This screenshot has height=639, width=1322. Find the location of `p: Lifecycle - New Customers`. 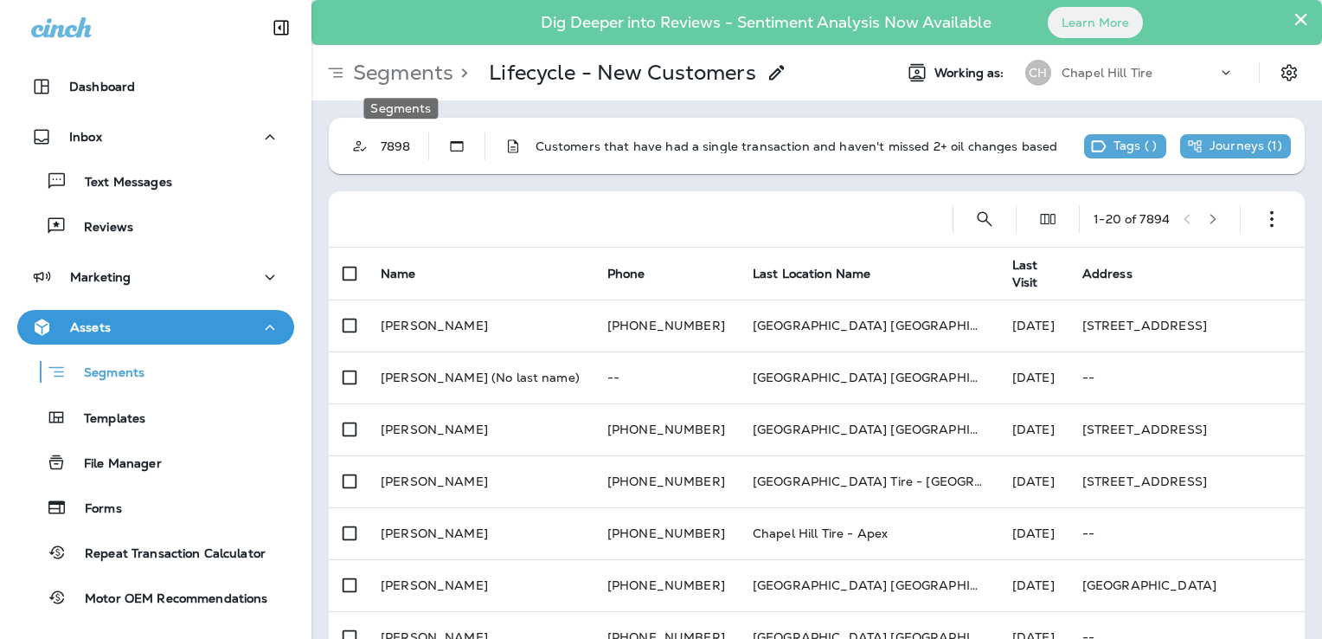

p: Lifecycle - New Customers is located at coordinates (622, 73).